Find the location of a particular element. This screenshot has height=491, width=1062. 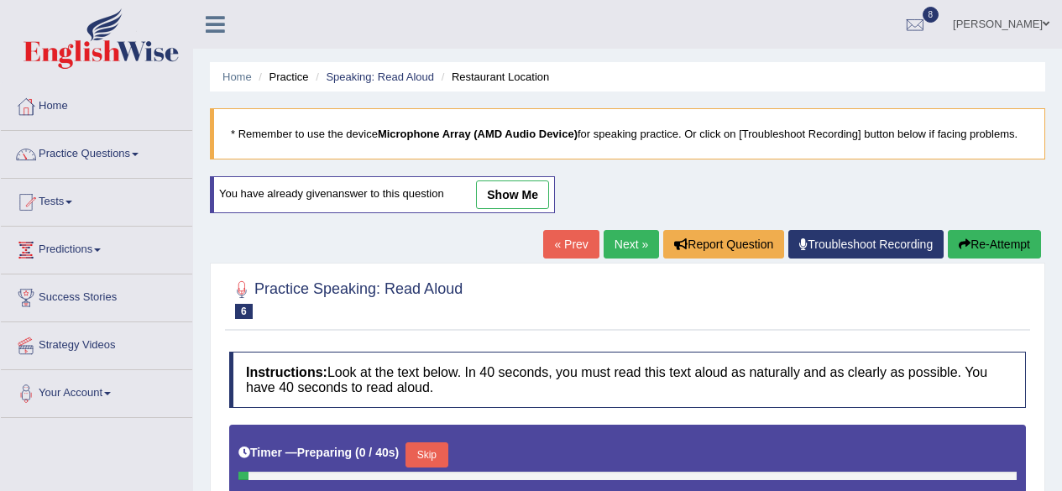

a: Strategy Videos is located at coordinates (97, 343).